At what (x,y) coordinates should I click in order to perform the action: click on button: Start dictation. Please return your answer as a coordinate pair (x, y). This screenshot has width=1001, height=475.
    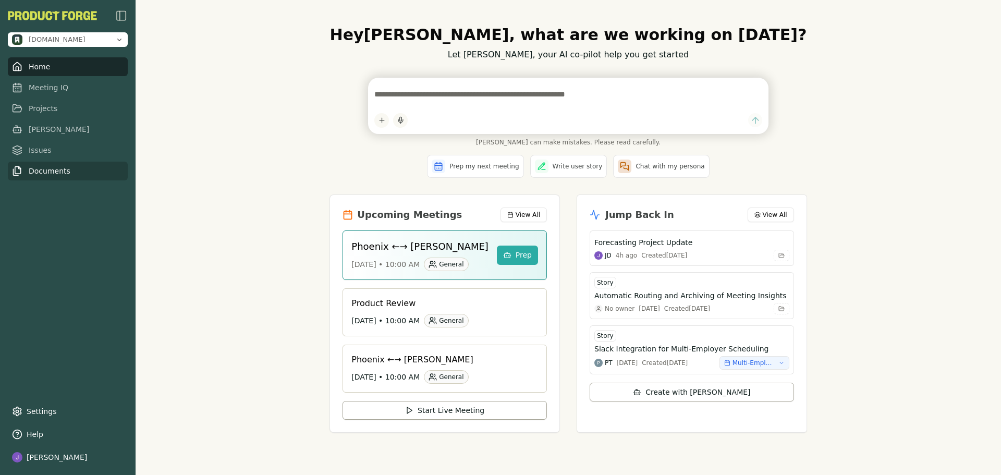
    Looking at the image, I should click on (400, 120).